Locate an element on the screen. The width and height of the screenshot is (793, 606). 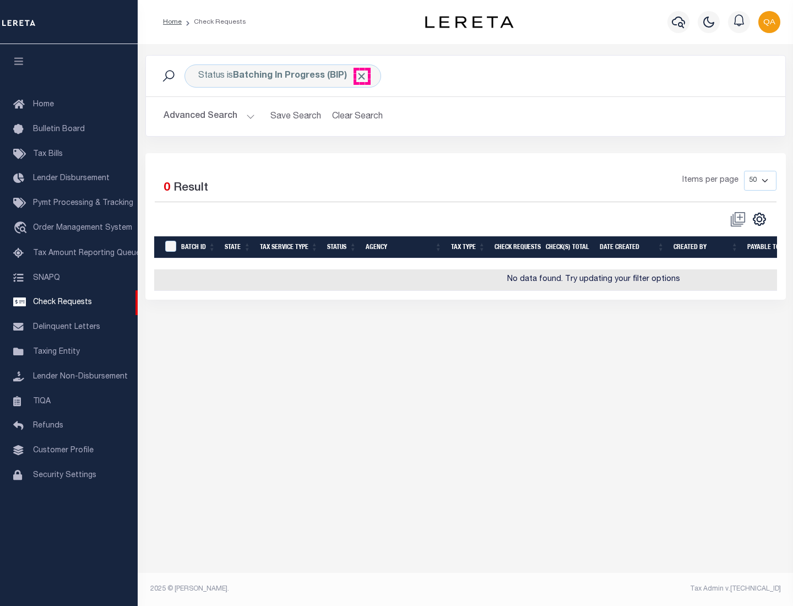
span: Home is located at coordinates (43, 105).